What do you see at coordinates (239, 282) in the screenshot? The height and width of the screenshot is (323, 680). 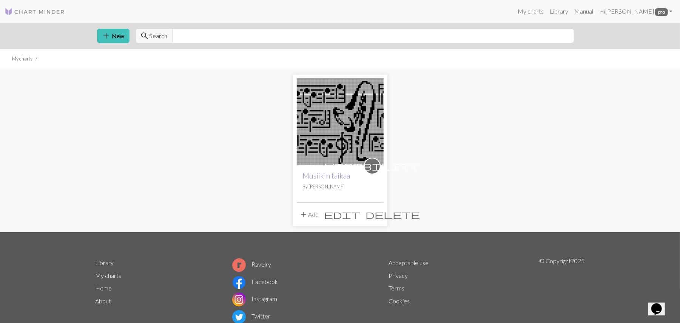 I see `img: Facebook logo` at bounding box center [239, 282].